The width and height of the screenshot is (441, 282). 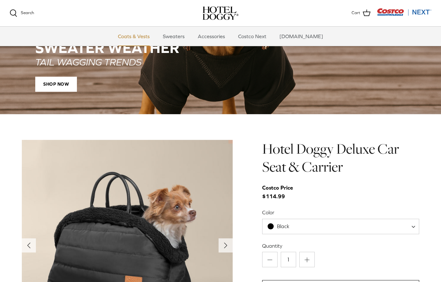 I want to click on h2: SWEATER WEATHER, so click(x=220, y=48).